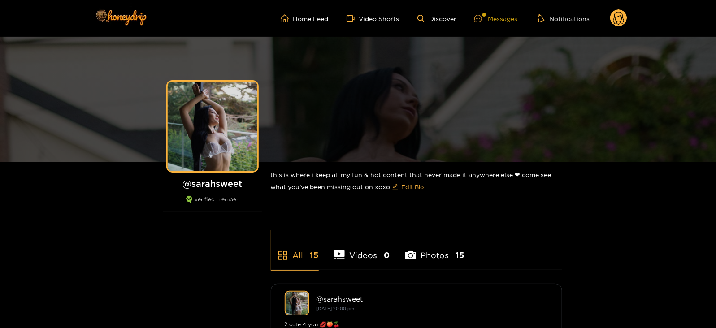 This screenshot has height=328, width=716. I want to click on li: Photos, so click(435, 250).